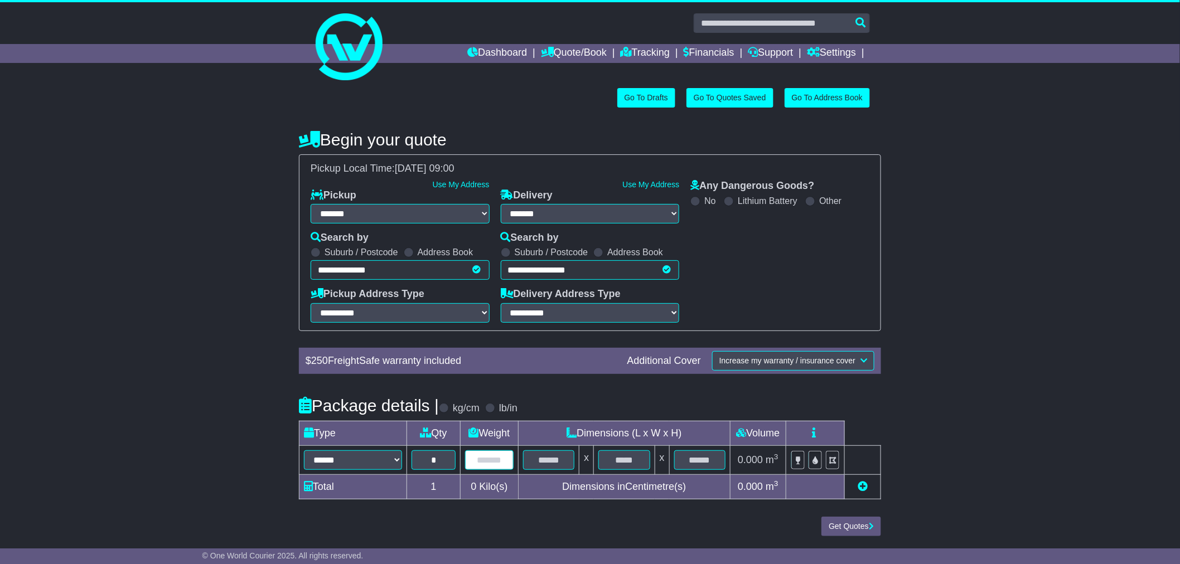 The width and height of the screenshot is (1180, 564). I want to click on td: 1, so click(434, 487).